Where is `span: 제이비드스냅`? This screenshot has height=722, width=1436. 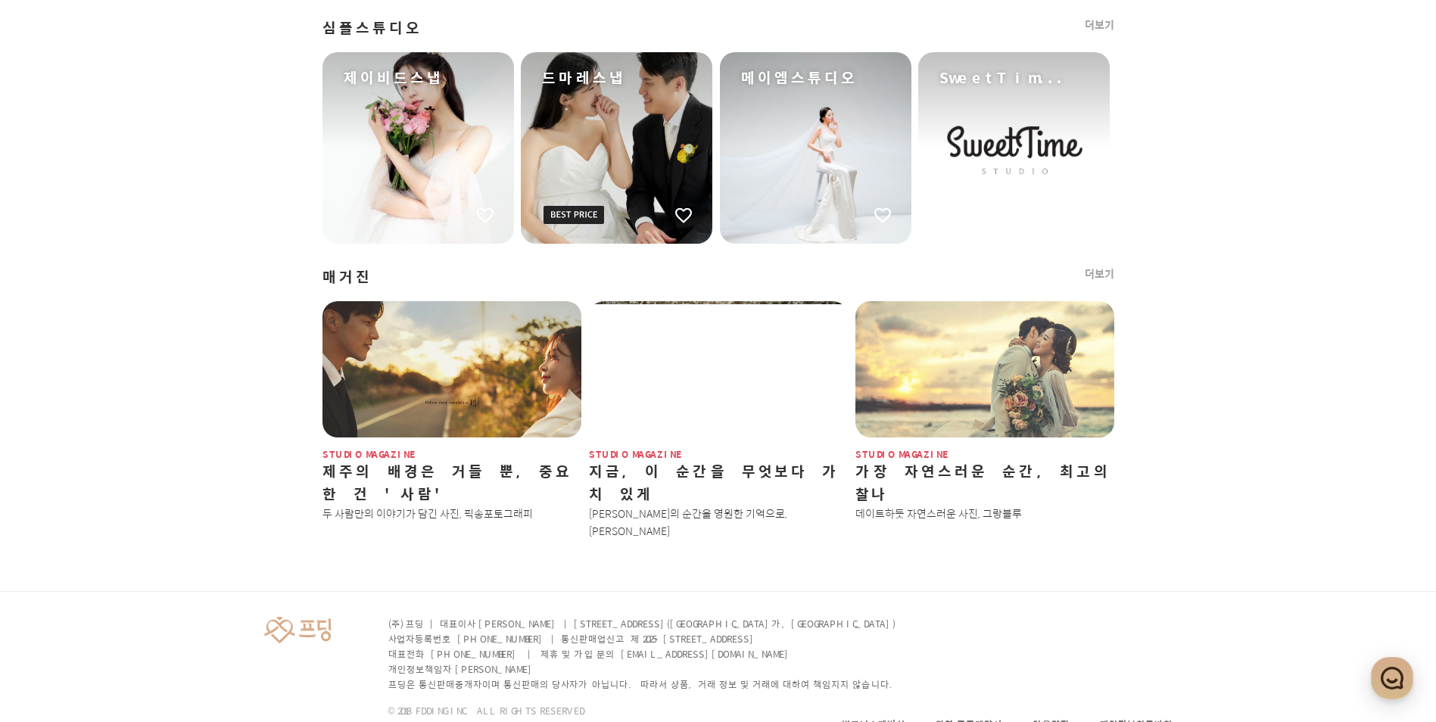
span: 제이비드스냅 is located at coordinates (394, 78).